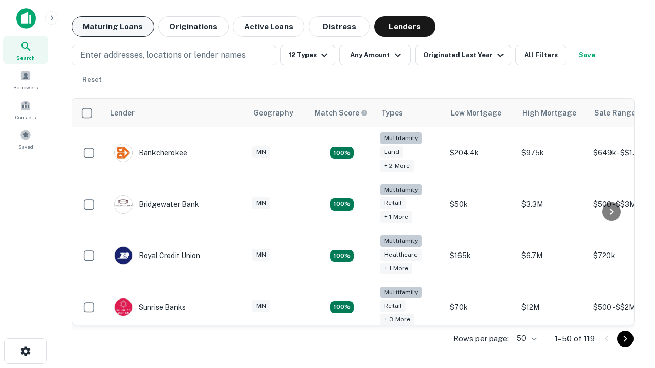 The height and width of the screenshot is (368, 655). I want to click on th: Capitalize uses an advanced AI algorithm to match your search with the best lender. The match sco..., so click(342, 113).